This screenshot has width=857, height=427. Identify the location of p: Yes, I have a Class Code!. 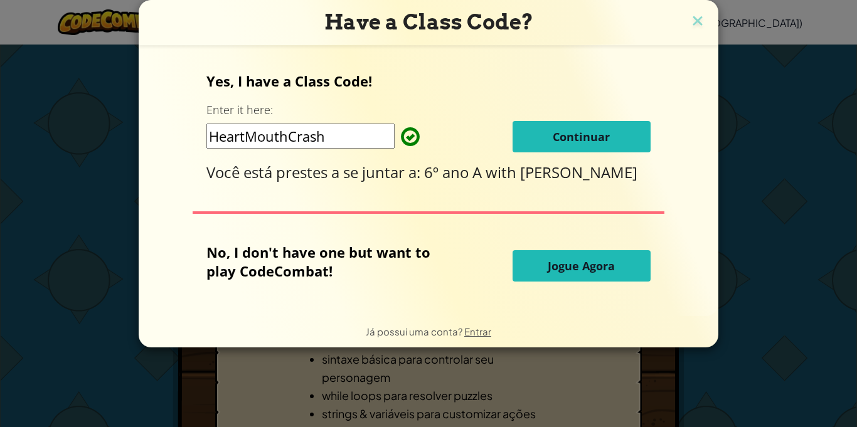
(428, 81).